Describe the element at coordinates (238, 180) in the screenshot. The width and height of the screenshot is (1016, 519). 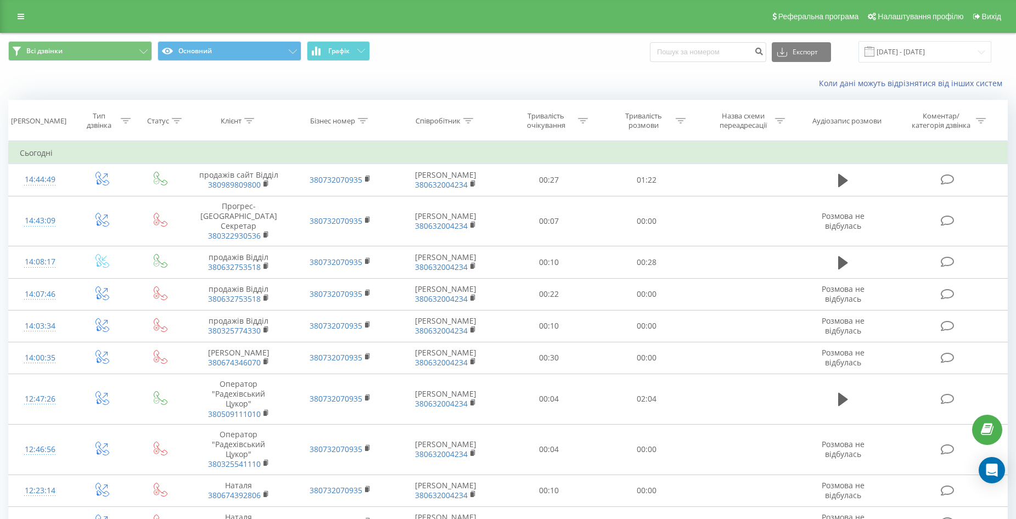
I see `td: продажів сайт Відділ` at that location.